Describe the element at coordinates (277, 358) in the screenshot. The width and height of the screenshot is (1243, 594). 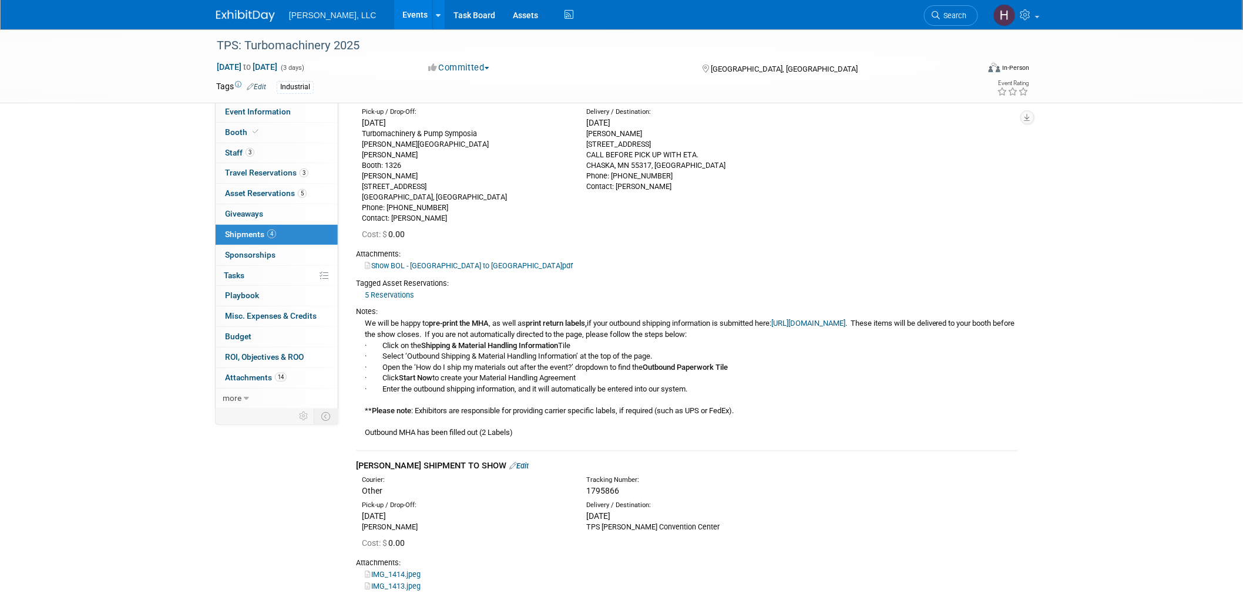
I see `a: ROI, Objectives & ROO` at that location.